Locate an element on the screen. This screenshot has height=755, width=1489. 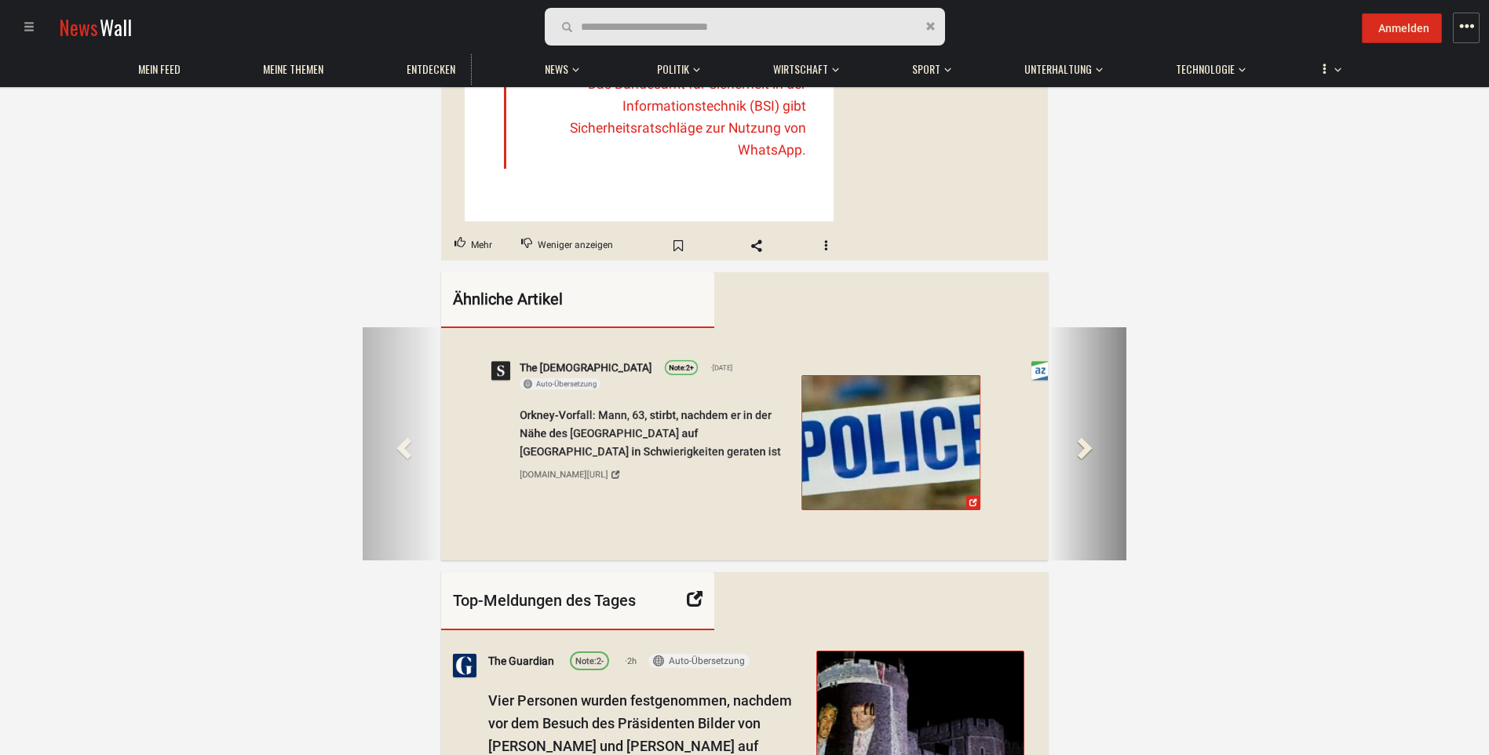
div: Ähnliche Artikel is located at coordinates (554, 299).